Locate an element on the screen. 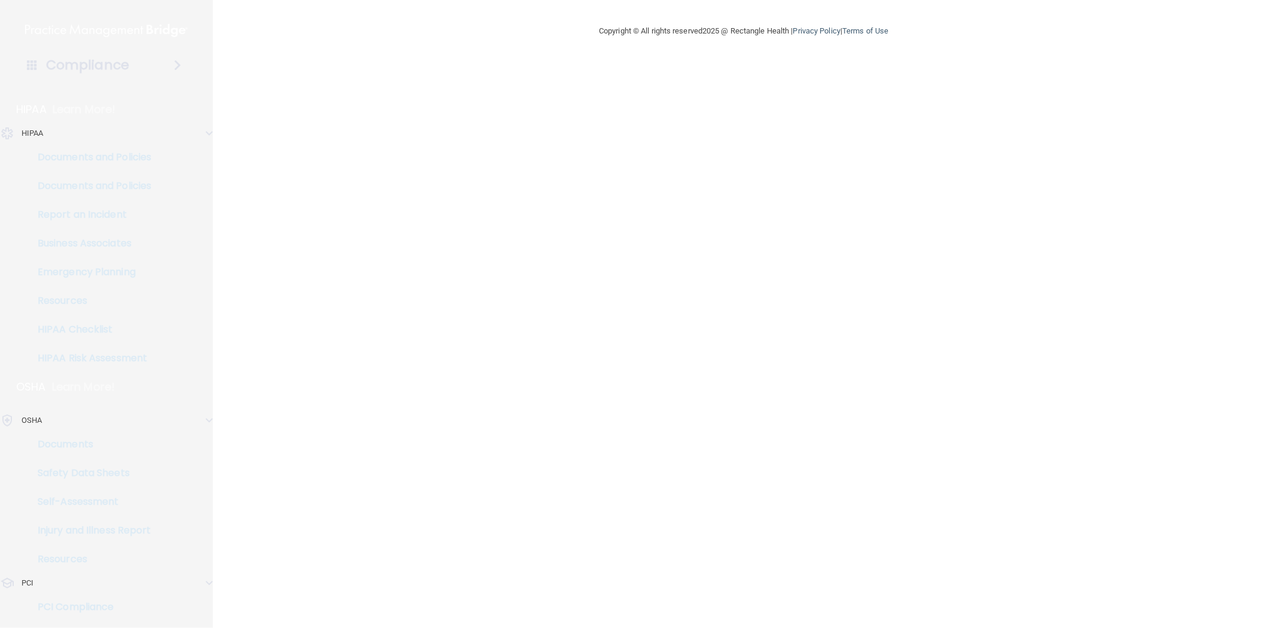 This screenshot has height=628, width=1275. p: Injury and Illness Report is located at coordinates (89, 530).